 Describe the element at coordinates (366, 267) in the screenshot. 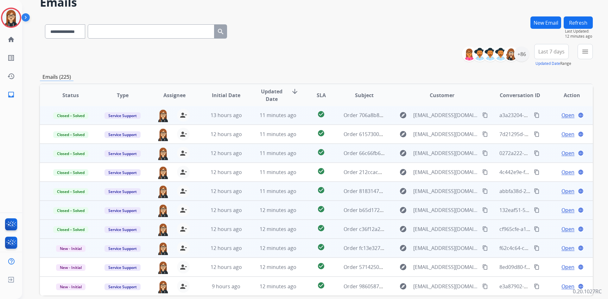

I see `span: Order 5714250100` at that location.